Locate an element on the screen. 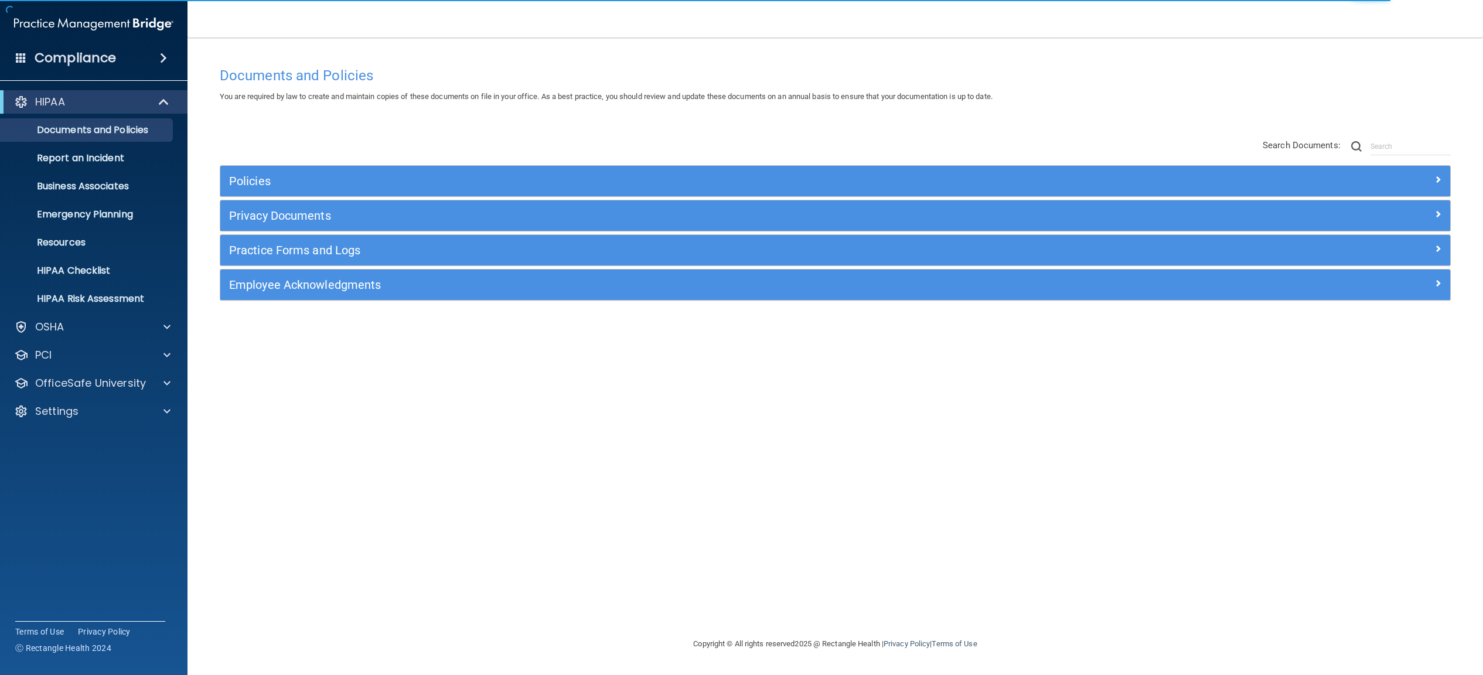 This screenshot has height=675, width=1483. a: Practice Forms and Logs is located at coordinates (835, 250).